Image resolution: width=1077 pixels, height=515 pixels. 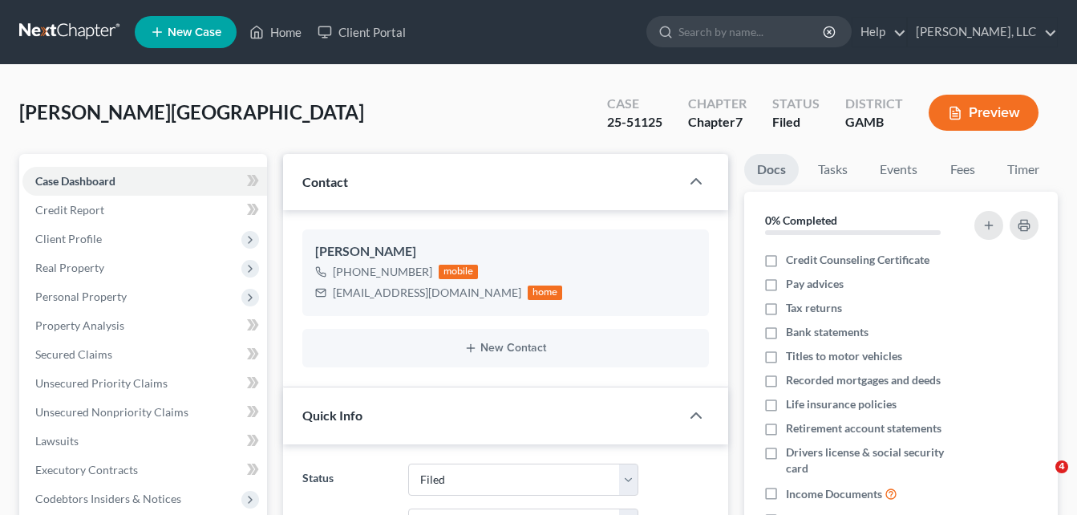 What do you see at coordinates (874, 103) in the screenshot?
I see `div: District` at bounding box center [874, 103].